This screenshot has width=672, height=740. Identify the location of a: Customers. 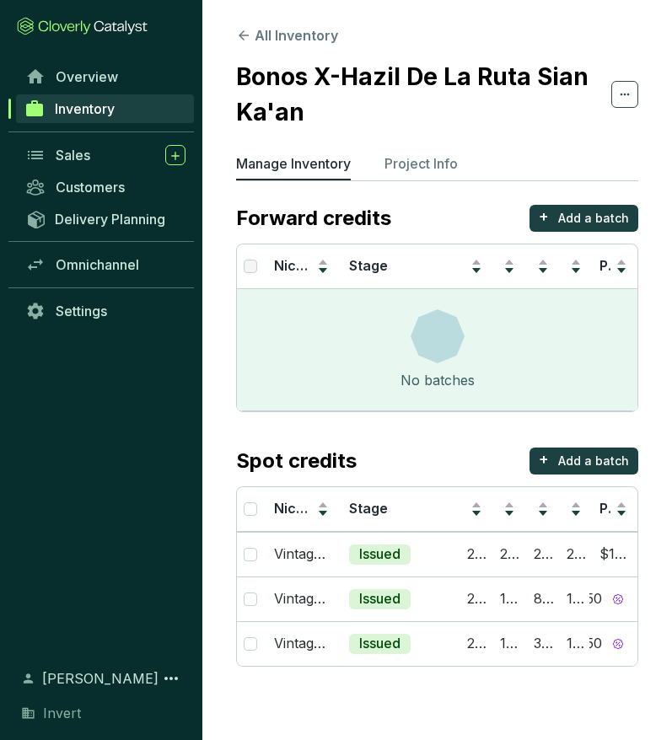
(105, 187).